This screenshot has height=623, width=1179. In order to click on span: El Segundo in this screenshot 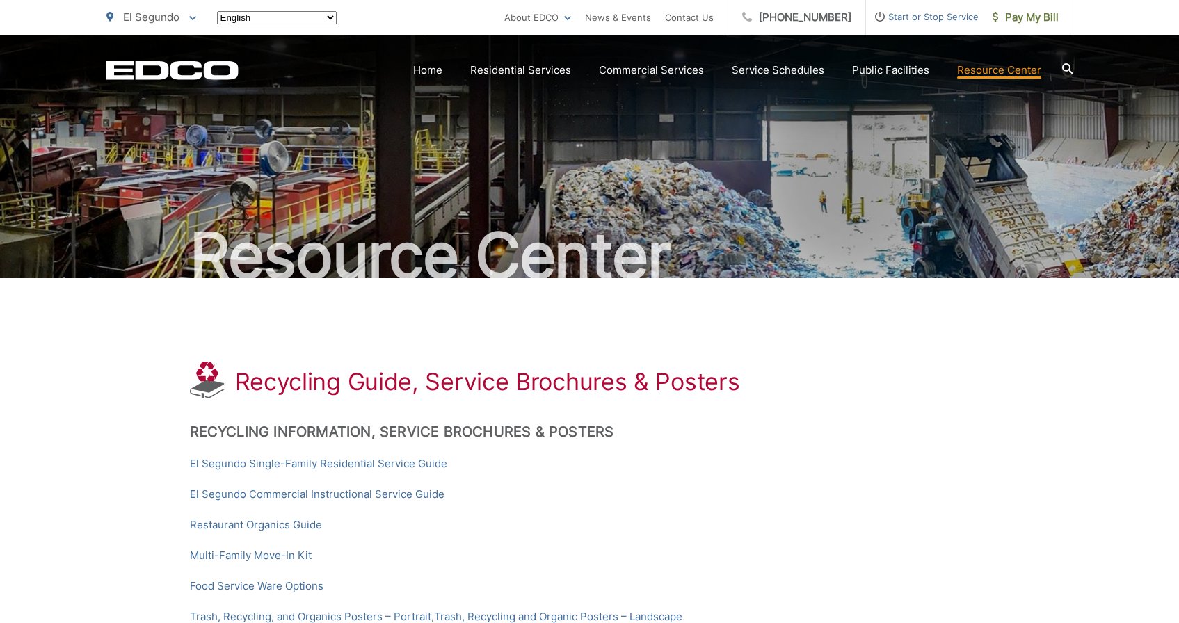, I will do `click(151, 17)`.